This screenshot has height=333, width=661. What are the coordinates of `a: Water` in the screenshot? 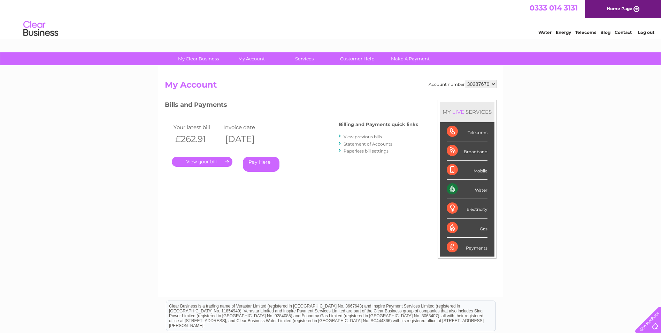 It's located at (545, 32).